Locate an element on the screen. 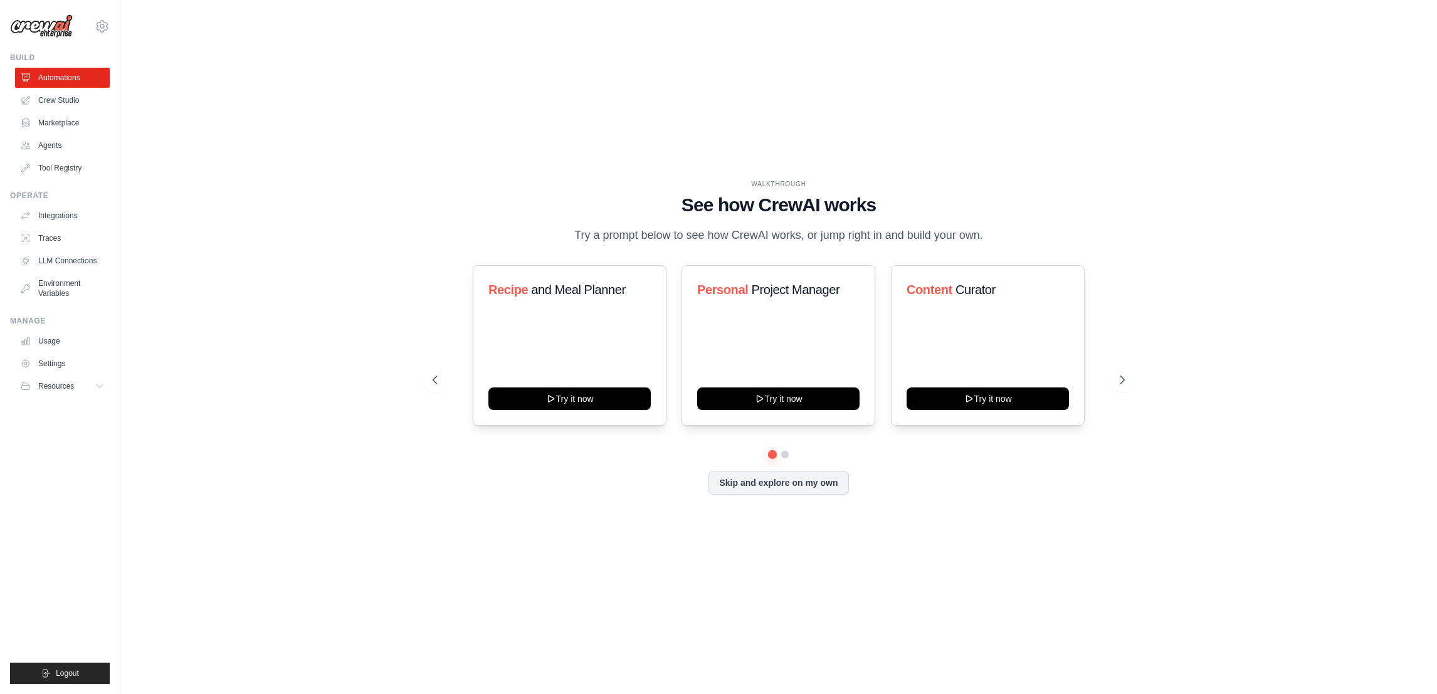 This screenshot has height=694, width=1437. a: Crew Studio is located at coordinates (62, 100).